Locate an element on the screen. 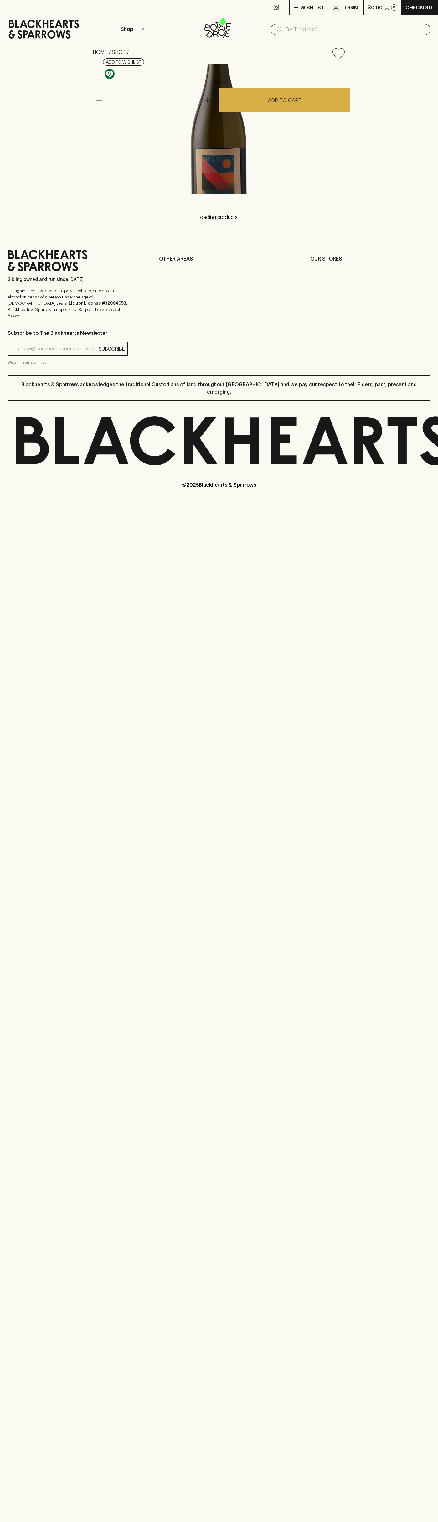  p: Checkout is located at coordinates (420, 8).